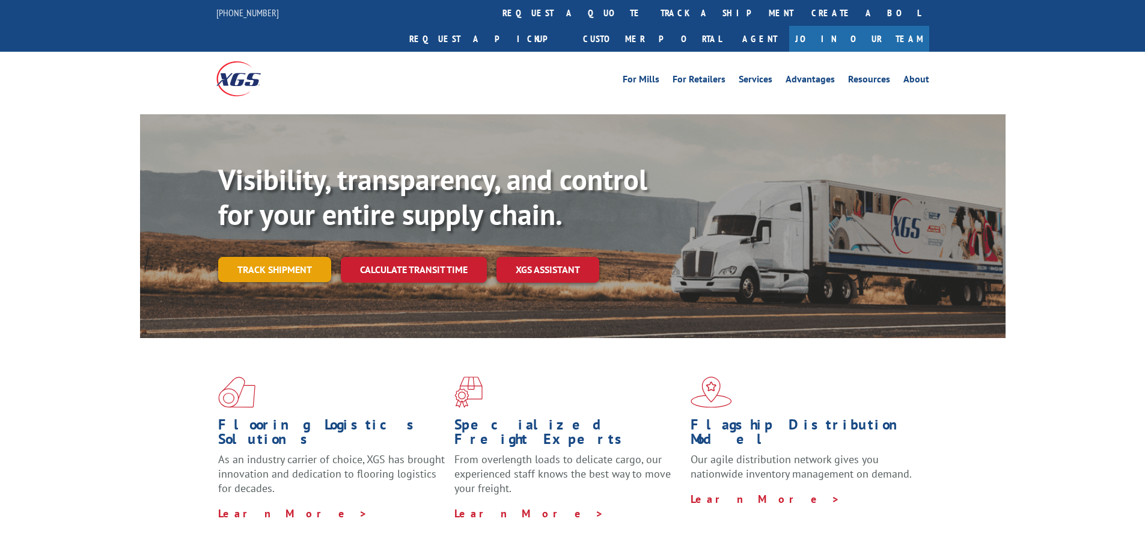 This screenshot has height=548, width=1145. Describe the element at coordinates (810, 81) in the screenshot. I see `a: Advantages` at that location.